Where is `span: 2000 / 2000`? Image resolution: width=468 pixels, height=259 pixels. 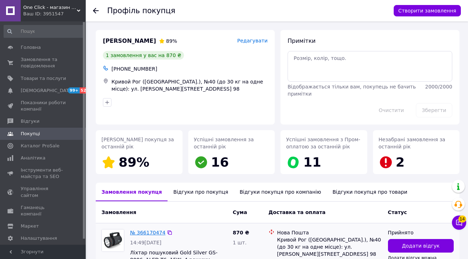 span: 2000 / 2000 is located at coordinates (439, 87).